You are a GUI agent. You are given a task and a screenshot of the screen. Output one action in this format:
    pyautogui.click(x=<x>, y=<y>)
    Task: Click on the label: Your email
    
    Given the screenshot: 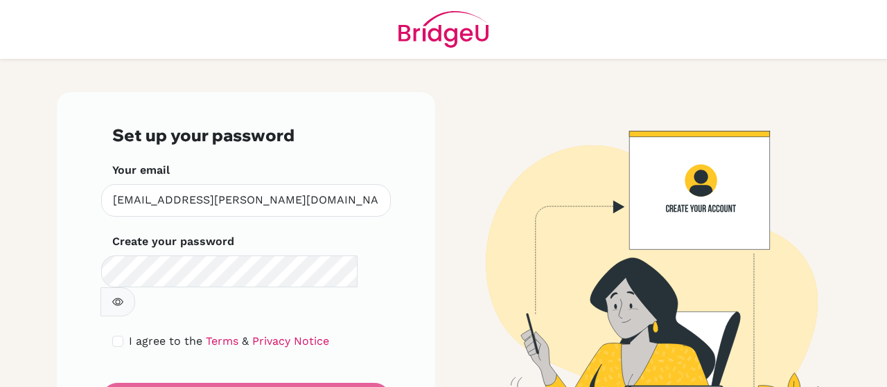 What is the action you would take?
    pyautogui.click(x=141, y=170)
    